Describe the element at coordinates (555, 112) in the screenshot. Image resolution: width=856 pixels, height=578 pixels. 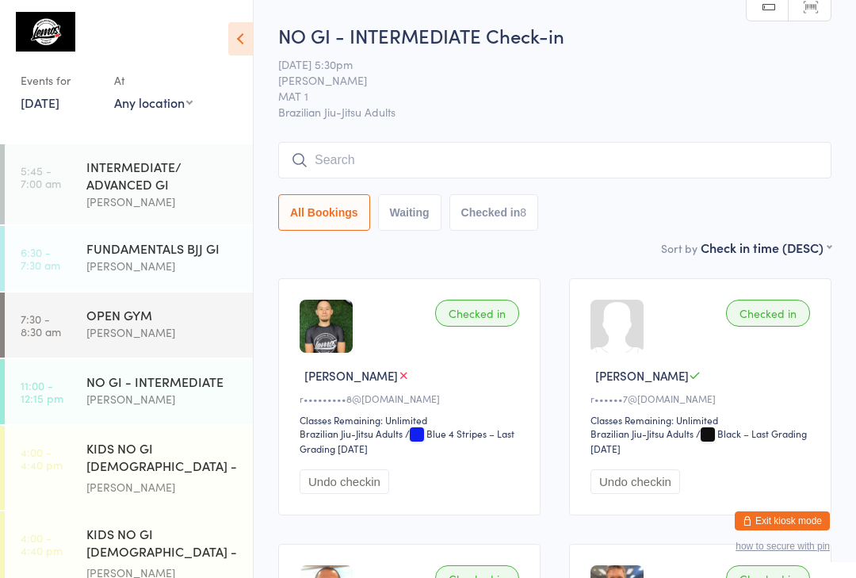
I see `span: Brazilian Jiu-Jitsu Adults` at that location.